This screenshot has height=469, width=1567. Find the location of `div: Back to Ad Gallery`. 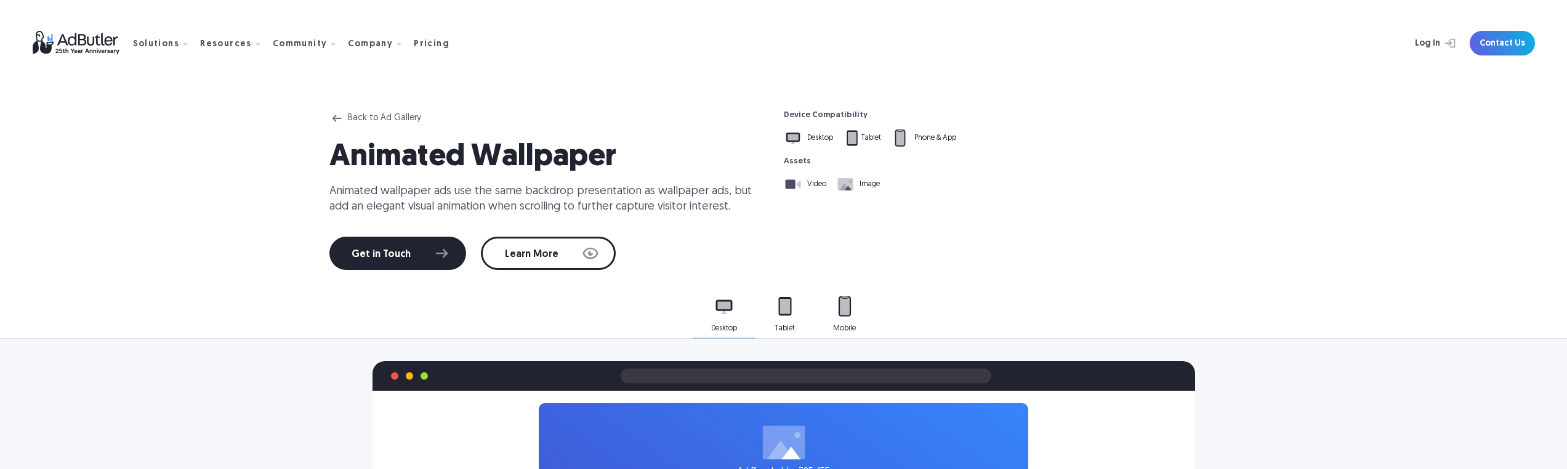

div: Back to Ad Gallery is located at coordinates (384, 118).